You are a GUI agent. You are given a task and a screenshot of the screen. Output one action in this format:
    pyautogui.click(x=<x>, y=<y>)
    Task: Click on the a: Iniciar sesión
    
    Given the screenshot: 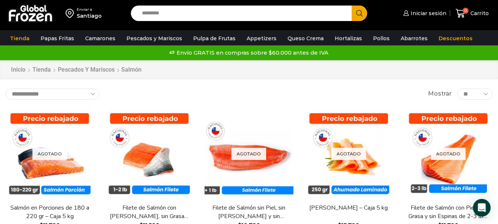 What is the action you would take?
    pyautogui.click(x=424, y=13)
    